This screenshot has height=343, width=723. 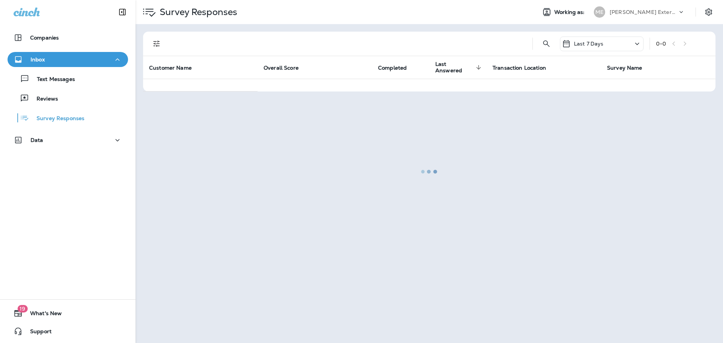 I want to click on p: Data, so click(x=37, y=140).